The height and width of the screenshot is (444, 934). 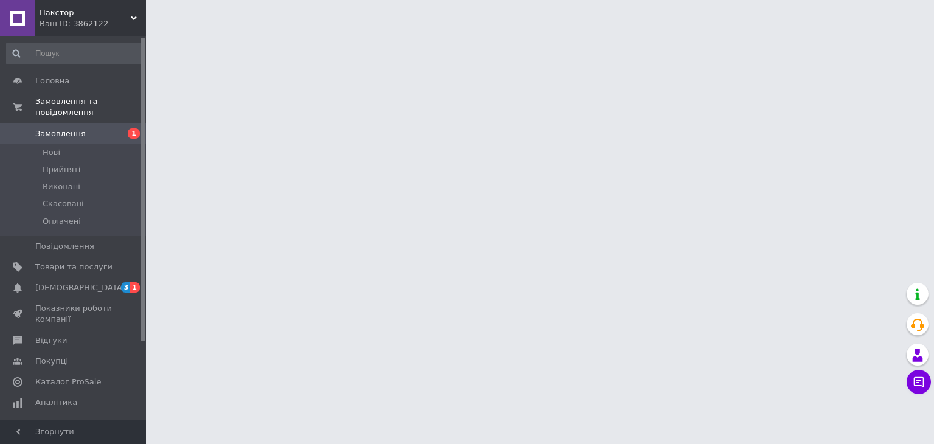 I want to click on div: Ваш ID: 3862122, so click(x=92, y=24).